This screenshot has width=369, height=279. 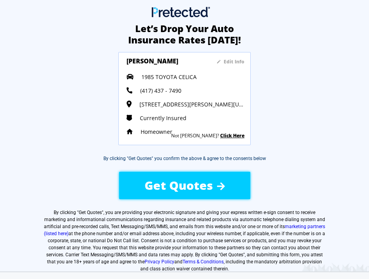 I want to click on div: By clicking "Get Quotes" you confirm the above & agree to the consents below, so click(x=184, y=159).